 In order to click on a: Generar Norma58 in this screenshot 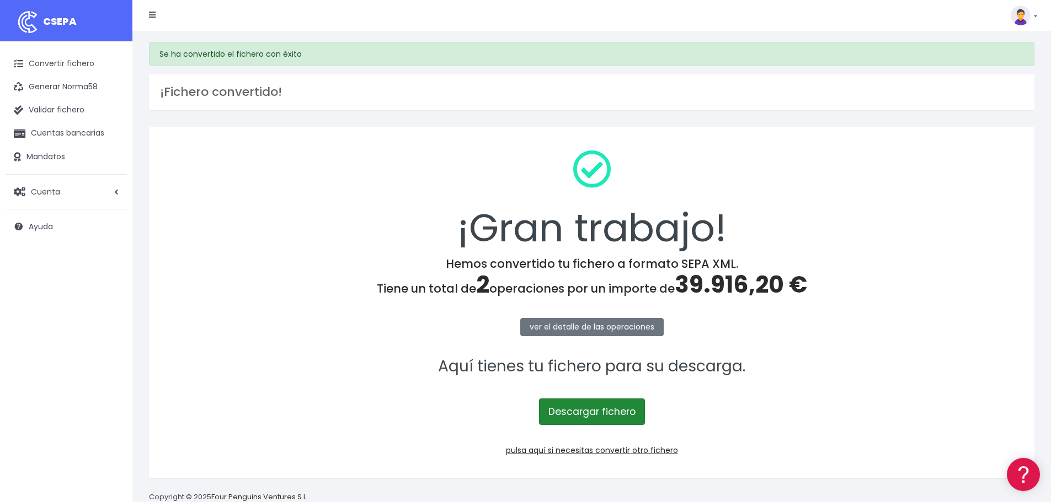, I will do `click(66, 87)`.